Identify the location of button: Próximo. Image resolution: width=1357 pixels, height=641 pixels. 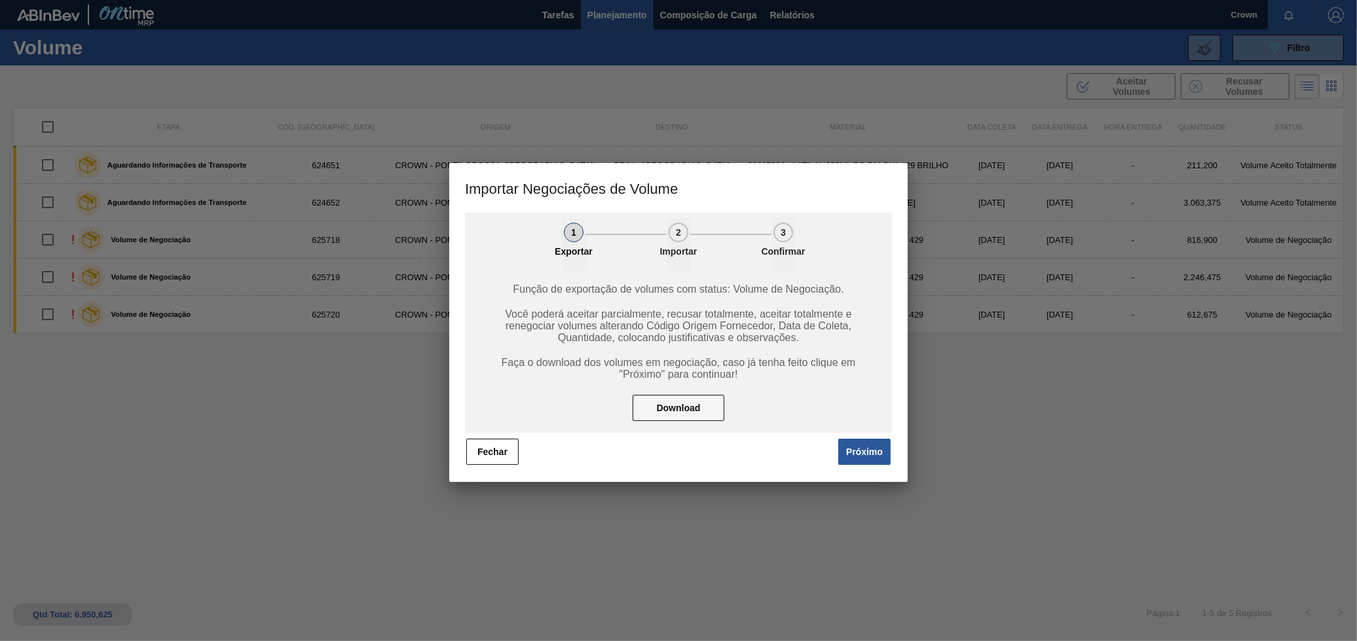
(864, 452).